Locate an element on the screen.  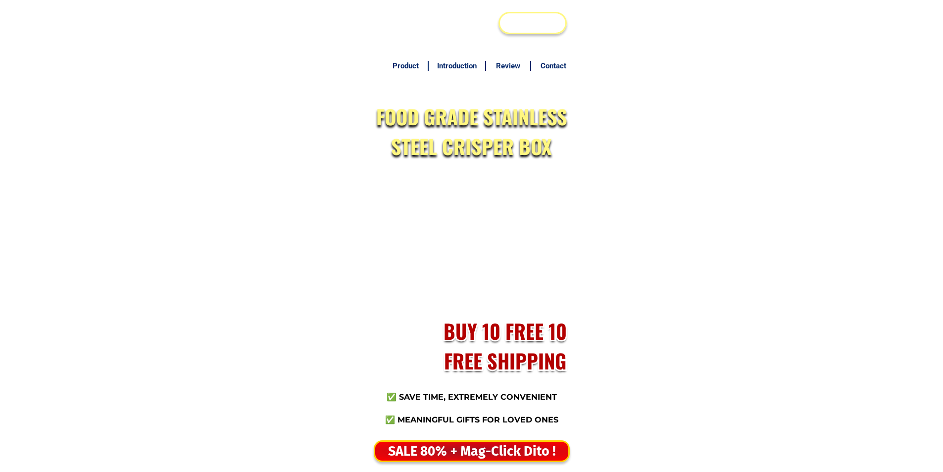
h6: Introduction is located at coordinates (456, 66).